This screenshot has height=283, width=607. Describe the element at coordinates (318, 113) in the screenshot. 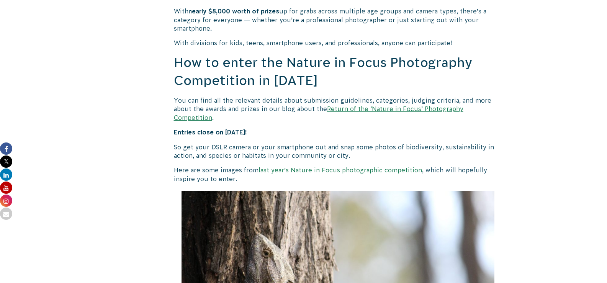

I see `a: Return of the ‘Nature in Focus’ Photography Competition` at that location.